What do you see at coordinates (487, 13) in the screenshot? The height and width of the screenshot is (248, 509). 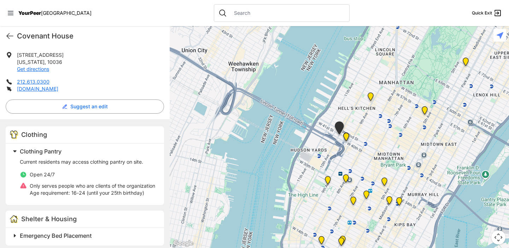 I see `a: Quick Exit` at bounding box center [487, 13].